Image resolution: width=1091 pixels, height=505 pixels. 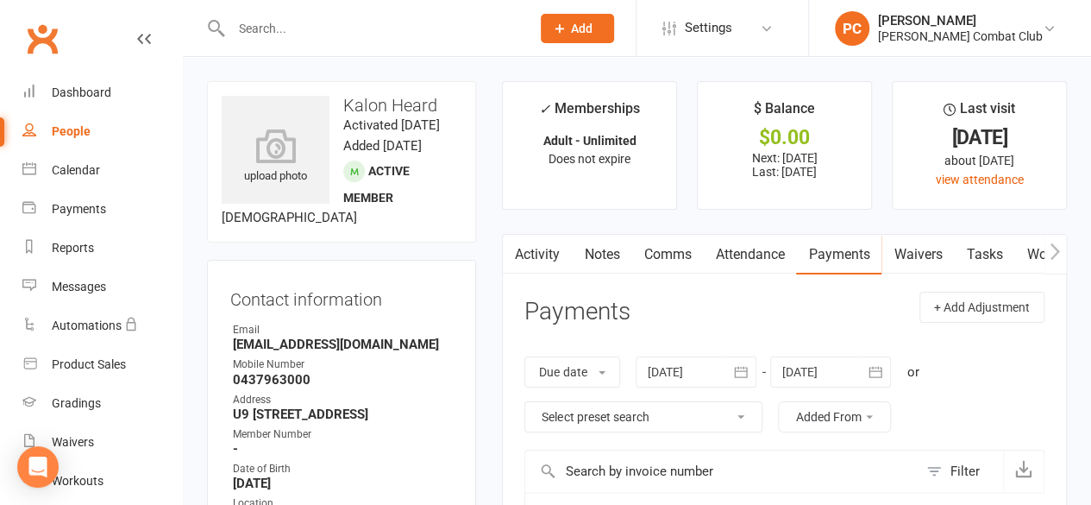 What do you see at coordinates (708, 28) in the screenshot?
I see `span: Settings` at bounding box center [708, 28].